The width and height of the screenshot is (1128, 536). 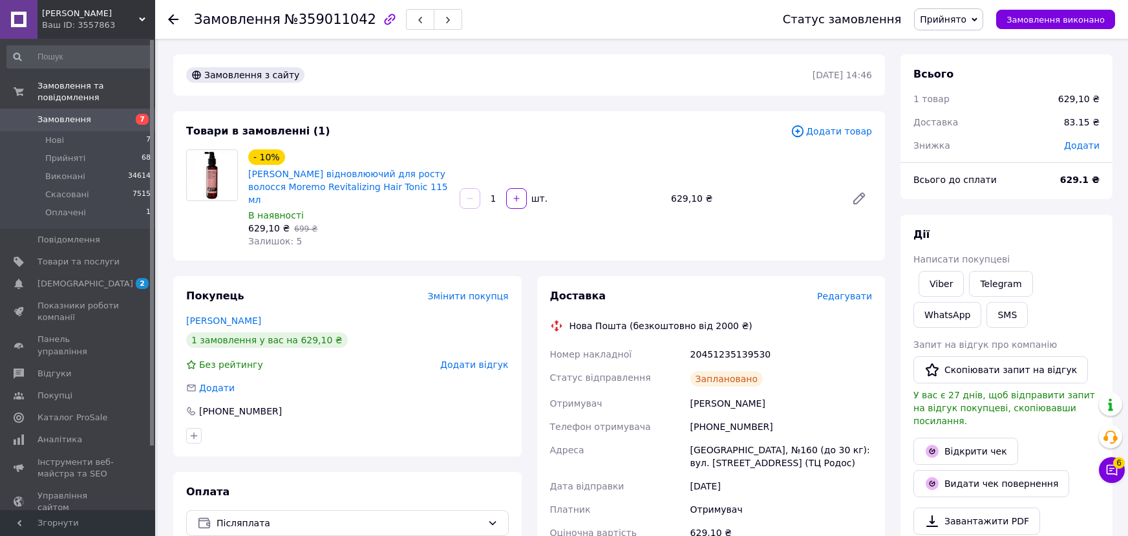 What do you see at coordinates (977, 521) in the screenshot?
I see `a: Завантажити PDF` at bounding box center [977, 521].